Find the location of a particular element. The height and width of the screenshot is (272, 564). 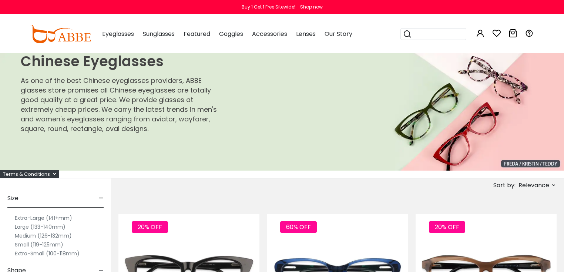

label: Small (119-125mm) is located at coordinates (39, 245).